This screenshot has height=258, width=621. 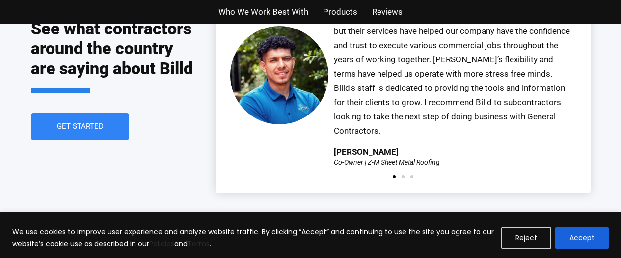 I want to click on span: Go to slide 1, so click(x=394, y=177).